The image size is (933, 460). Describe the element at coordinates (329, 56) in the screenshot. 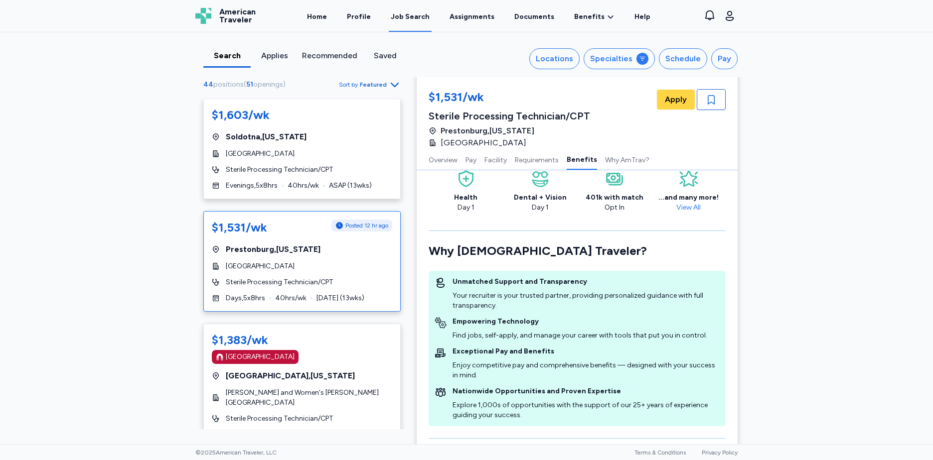

I see `div: Recommended` at that location.